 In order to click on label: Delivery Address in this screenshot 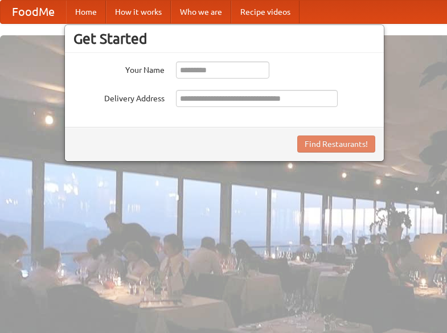, I will do `click(119, 97)`.